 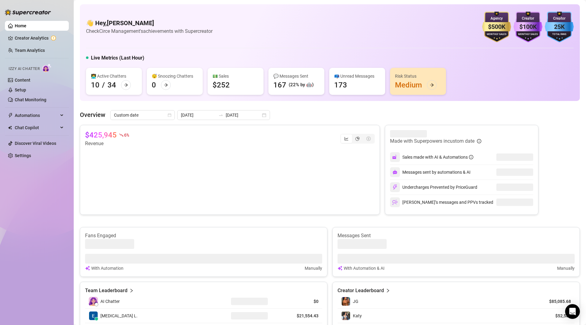 I want to click on article: Fans Engaged, so click(x=204, y=236).